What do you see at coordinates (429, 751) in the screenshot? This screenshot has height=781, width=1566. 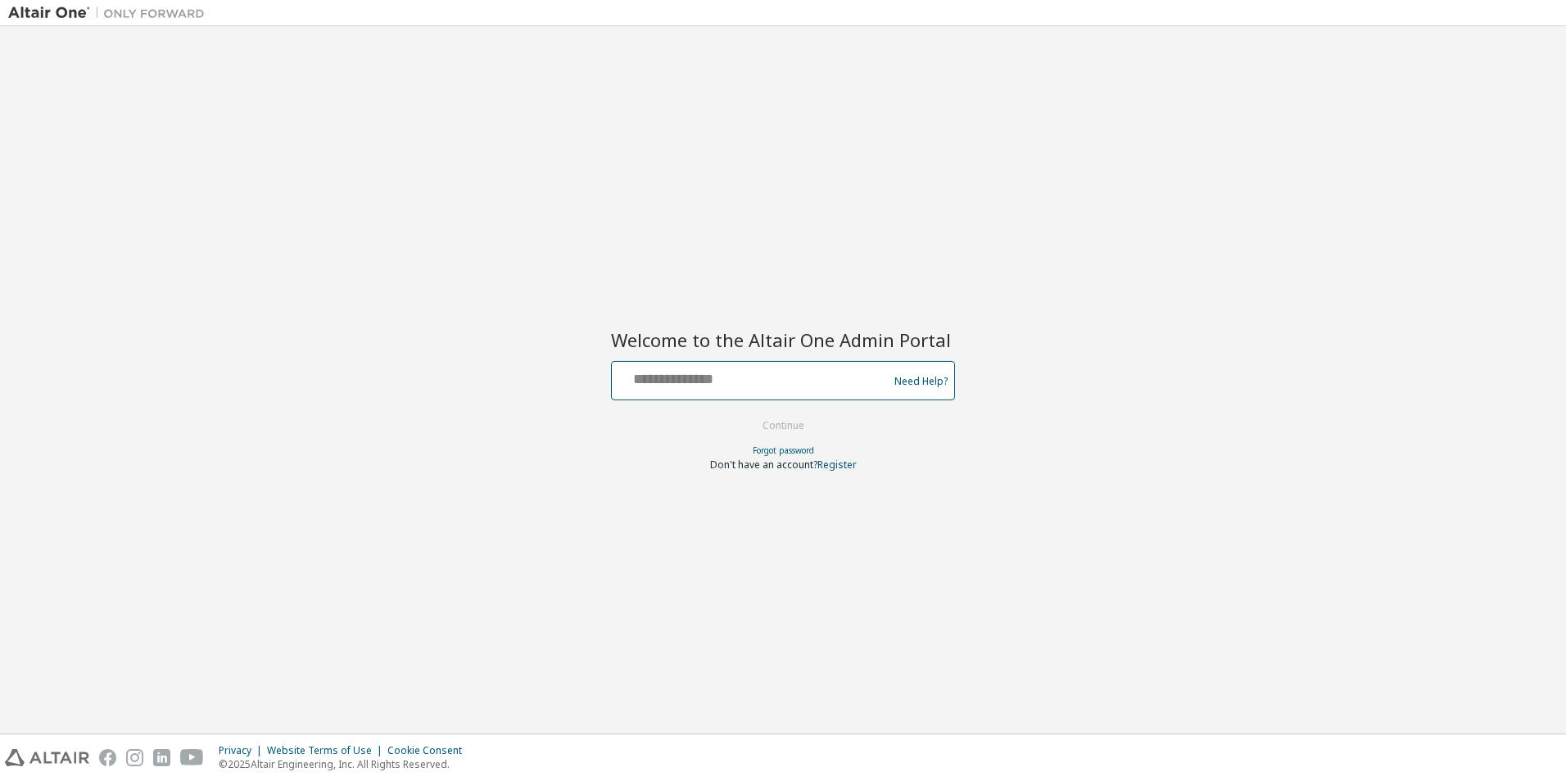 I see `div: Cookie Consent` at bounding box center [429, 751].